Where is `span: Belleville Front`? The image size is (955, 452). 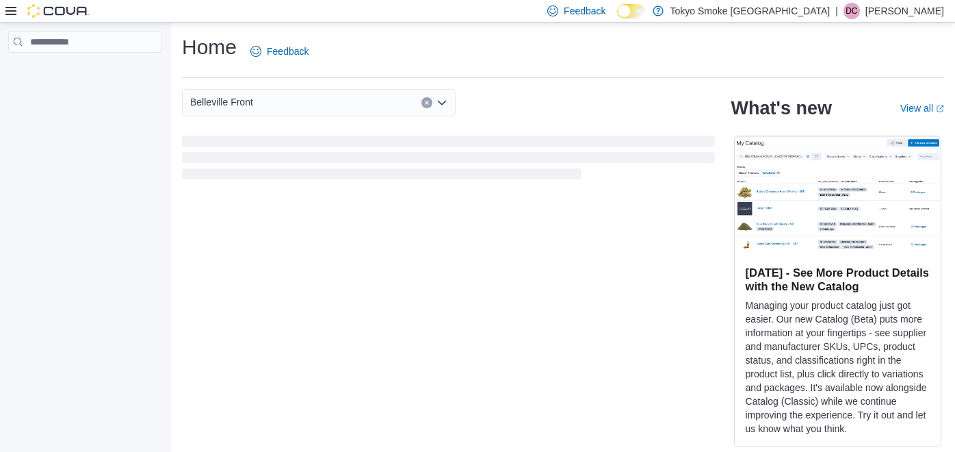 span: Belleville Front is located at coordinates (222, 102).